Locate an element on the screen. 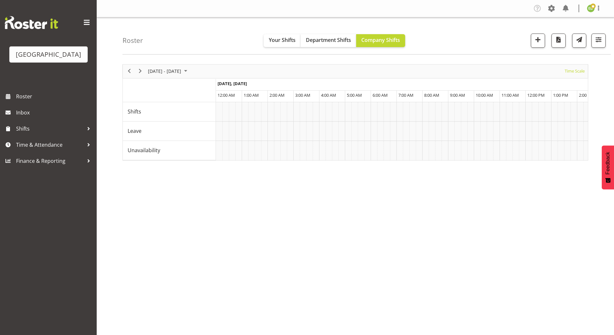 The width and height of the screenshot is (614, 335). span: Your Shifts is located at coordinates (282, 40).